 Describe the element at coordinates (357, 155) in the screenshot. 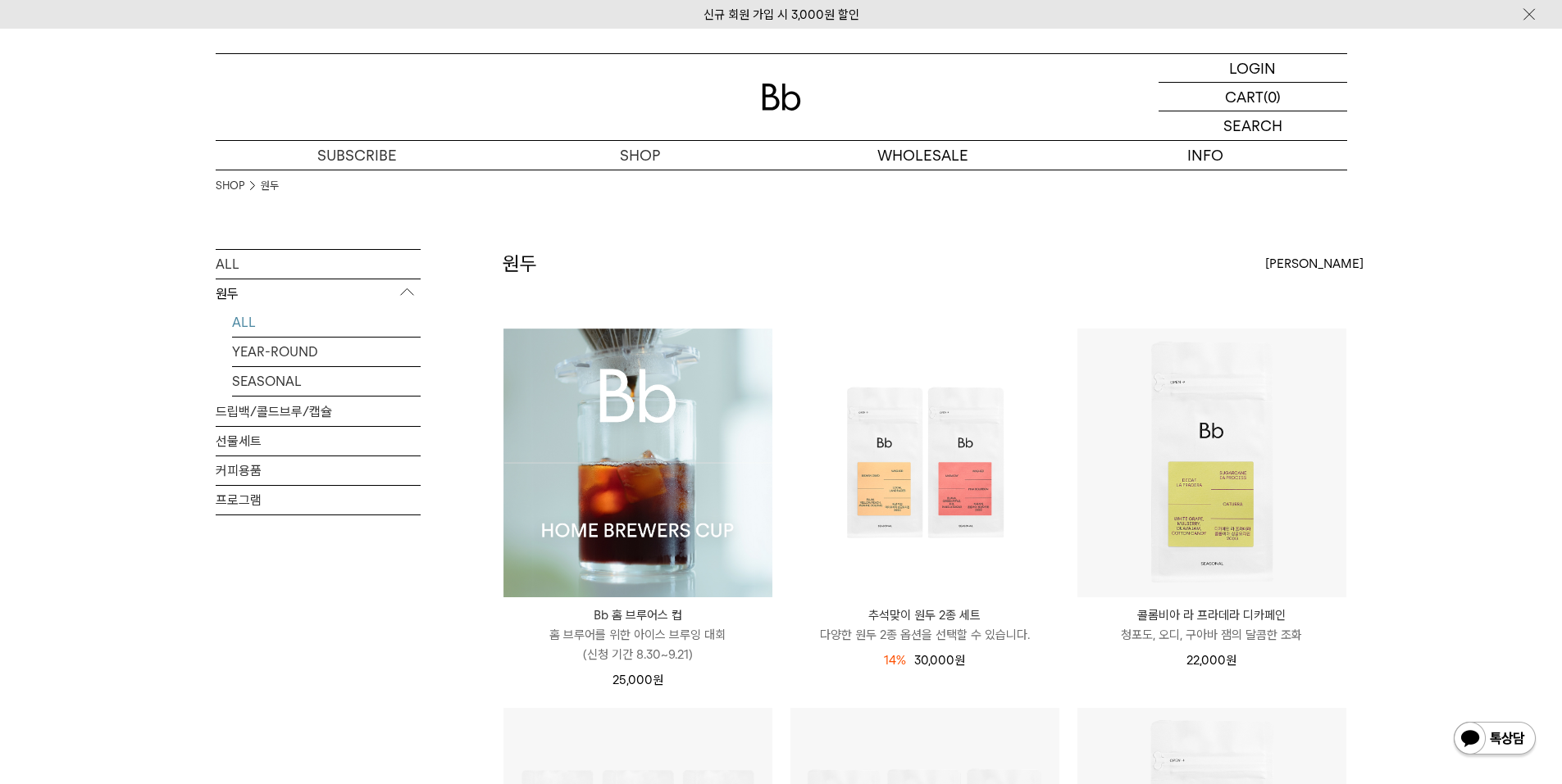

I see `a: SUBSCRIBE` at that location.